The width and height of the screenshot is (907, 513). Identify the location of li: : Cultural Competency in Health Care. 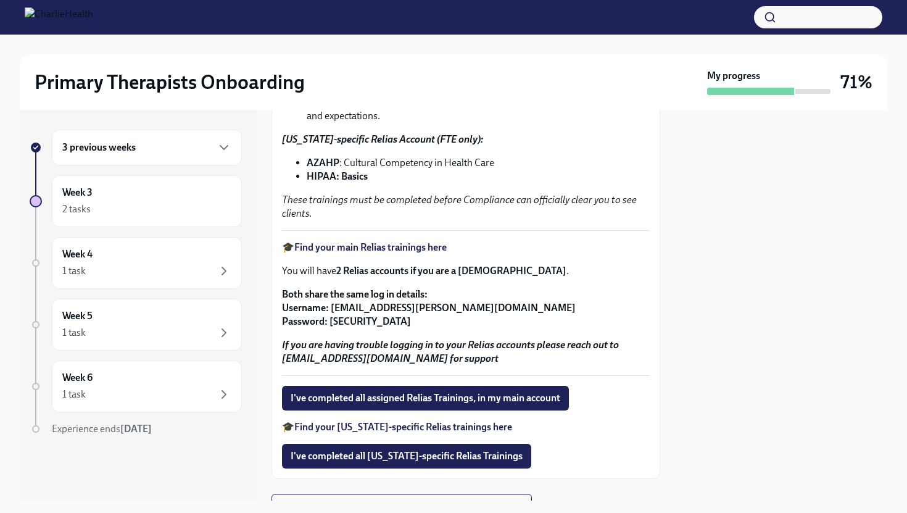
(478, 163).